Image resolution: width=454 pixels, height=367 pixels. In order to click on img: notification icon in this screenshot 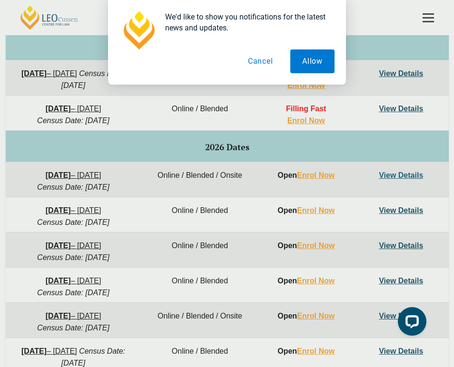, I will do `click(138, 30)`.